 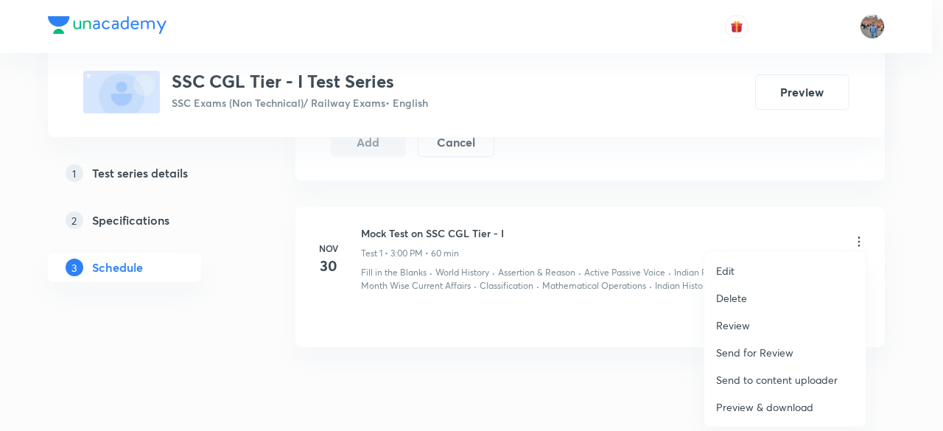 What do you see at coordinates (725, 270) in the screenshot?
I see `p: Edit` at bounding box center [725, 270].